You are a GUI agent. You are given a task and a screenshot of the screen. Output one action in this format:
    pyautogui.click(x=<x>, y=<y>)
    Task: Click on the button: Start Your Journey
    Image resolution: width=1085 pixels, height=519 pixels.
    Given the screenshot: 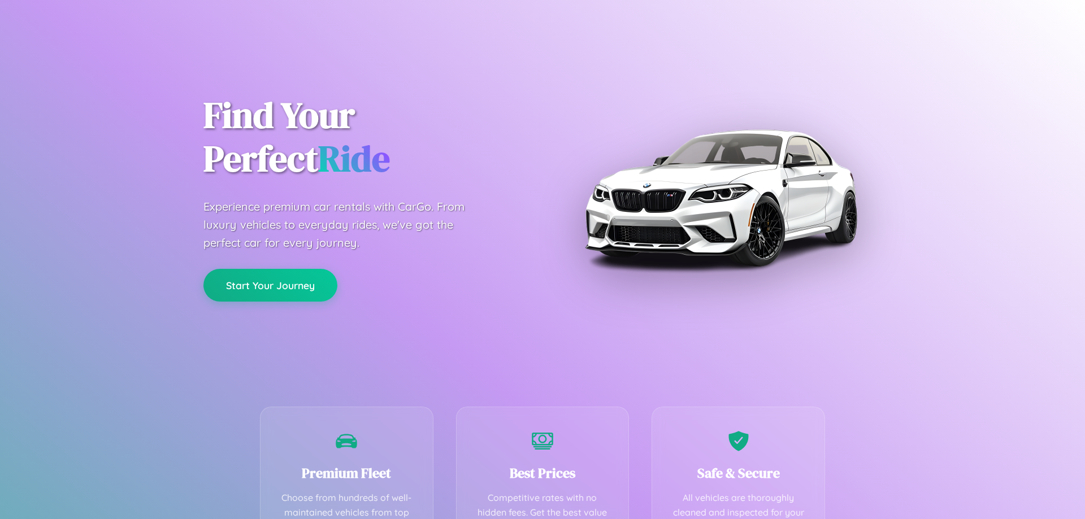 What is the action you would take?
    pyautogui.click(x=270, y=285)
    